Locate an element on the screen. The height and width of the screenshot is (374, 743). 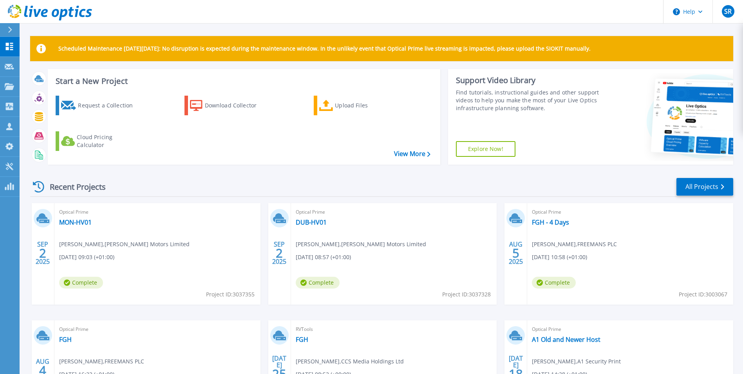
a: Request a Collection is located at coordinates (99, 105).